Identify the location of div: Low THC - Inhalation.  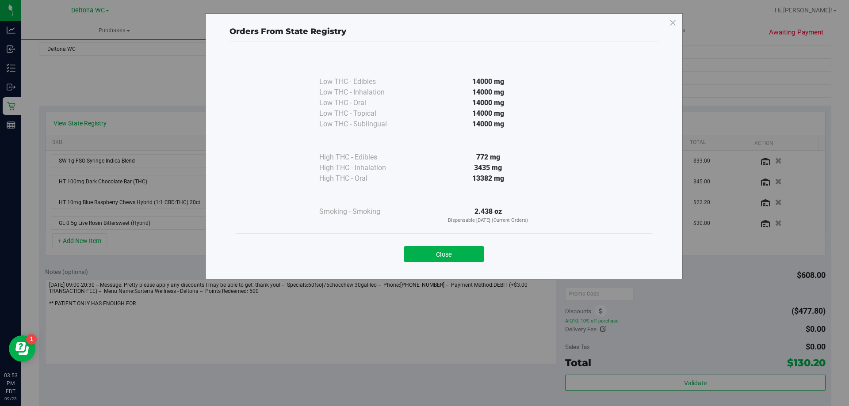
(363, 92).